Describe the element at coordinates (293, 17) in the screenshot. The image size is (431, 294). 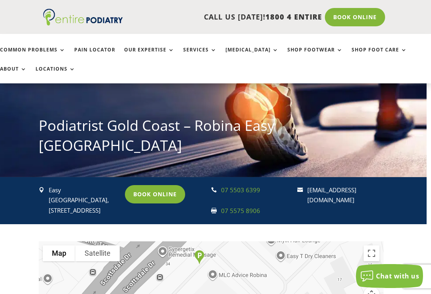
I see `span: 1800 4 ENTIRE` at that location.